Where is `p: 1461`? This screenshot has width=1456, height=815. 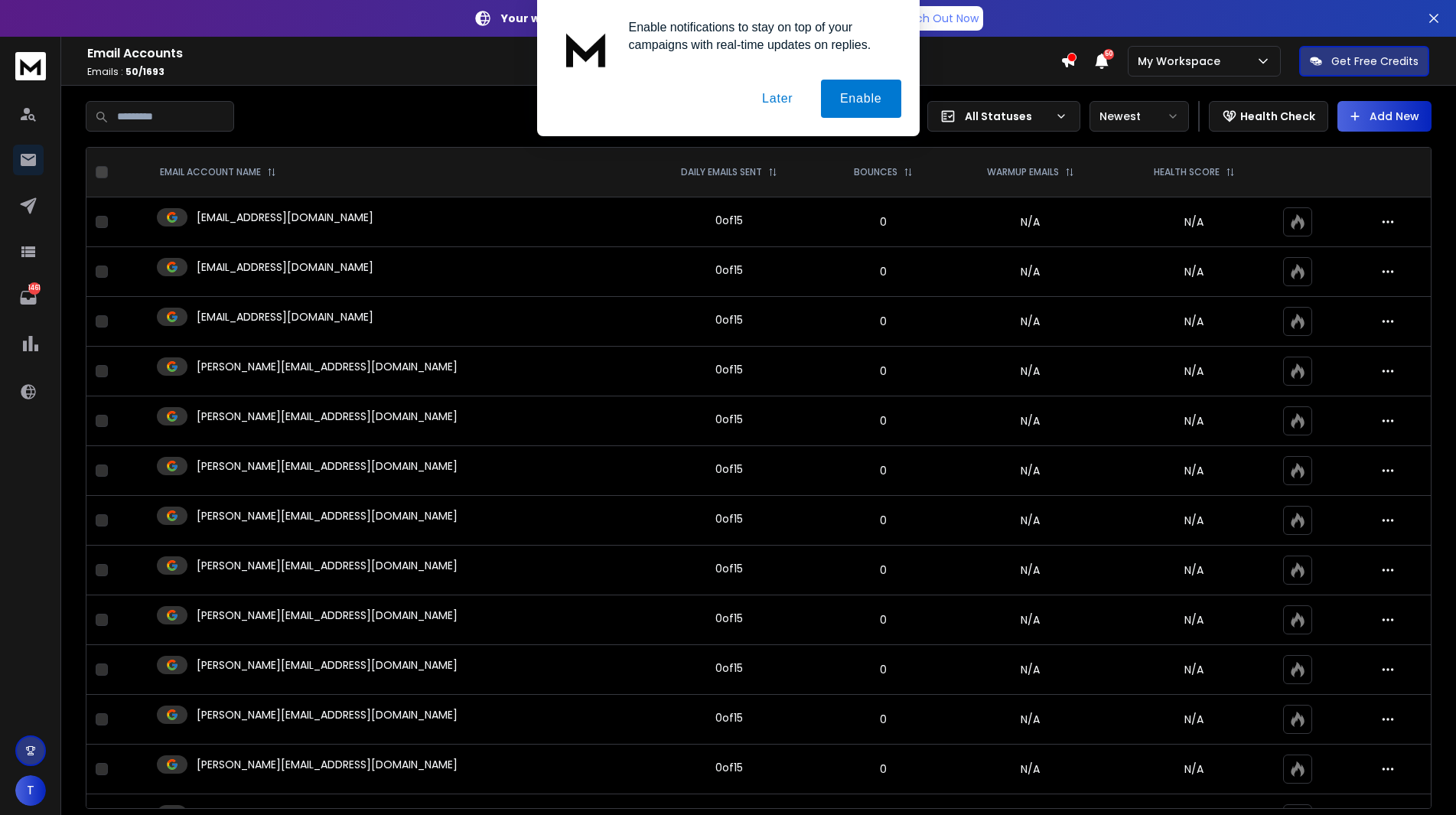 p: 1461 is located at coordinates (34, 289).